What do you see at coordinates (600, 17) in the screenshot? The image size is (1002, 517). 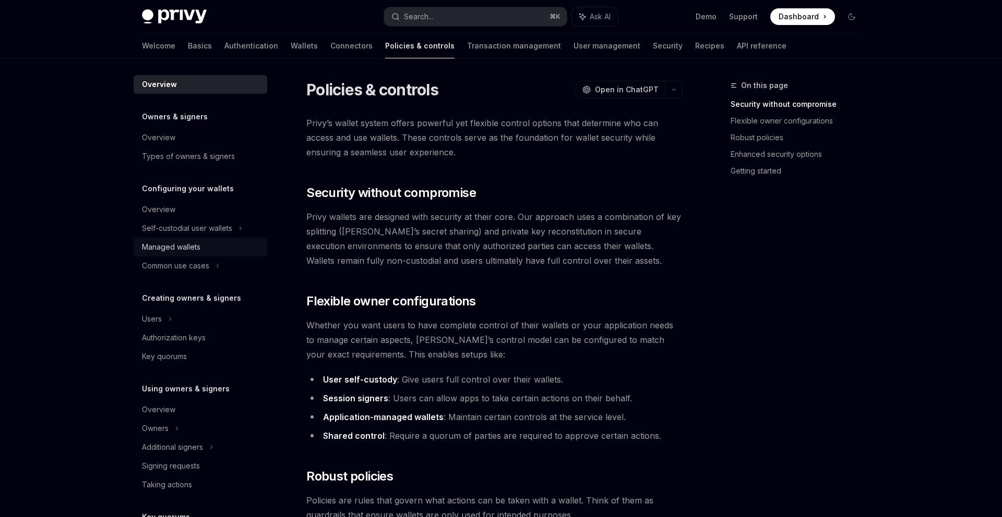 I see `span: Ask AI` at bounding box center [600, 17].